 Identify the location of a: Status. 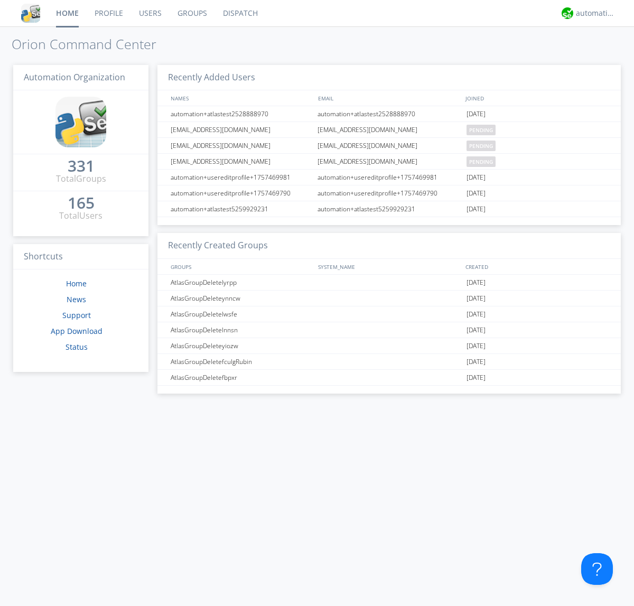
(77, 346).